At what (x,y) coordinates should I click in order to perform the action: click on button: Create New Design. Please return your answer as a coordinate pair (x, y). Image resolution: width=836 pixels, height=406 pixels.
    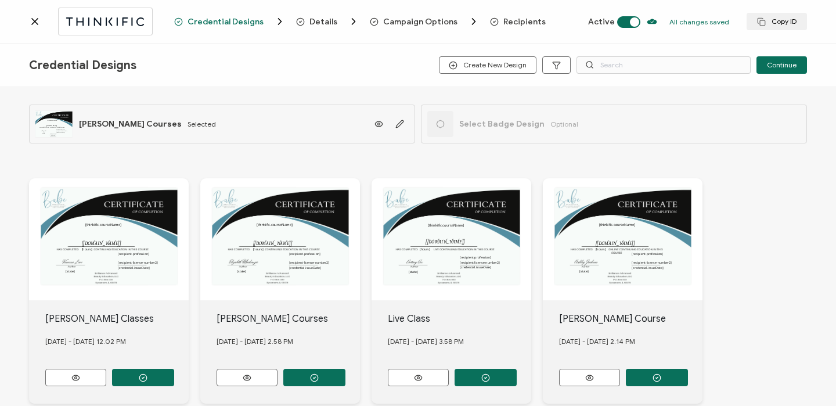
    Looking at the image, I should click on (488, 65).